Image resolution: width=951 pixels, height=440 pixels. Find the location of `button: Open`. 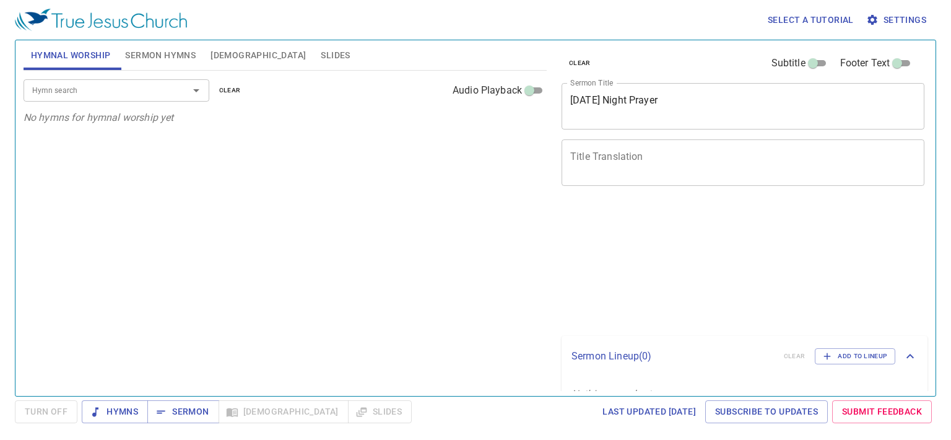

button: Open is located at coordinates (196, 90).